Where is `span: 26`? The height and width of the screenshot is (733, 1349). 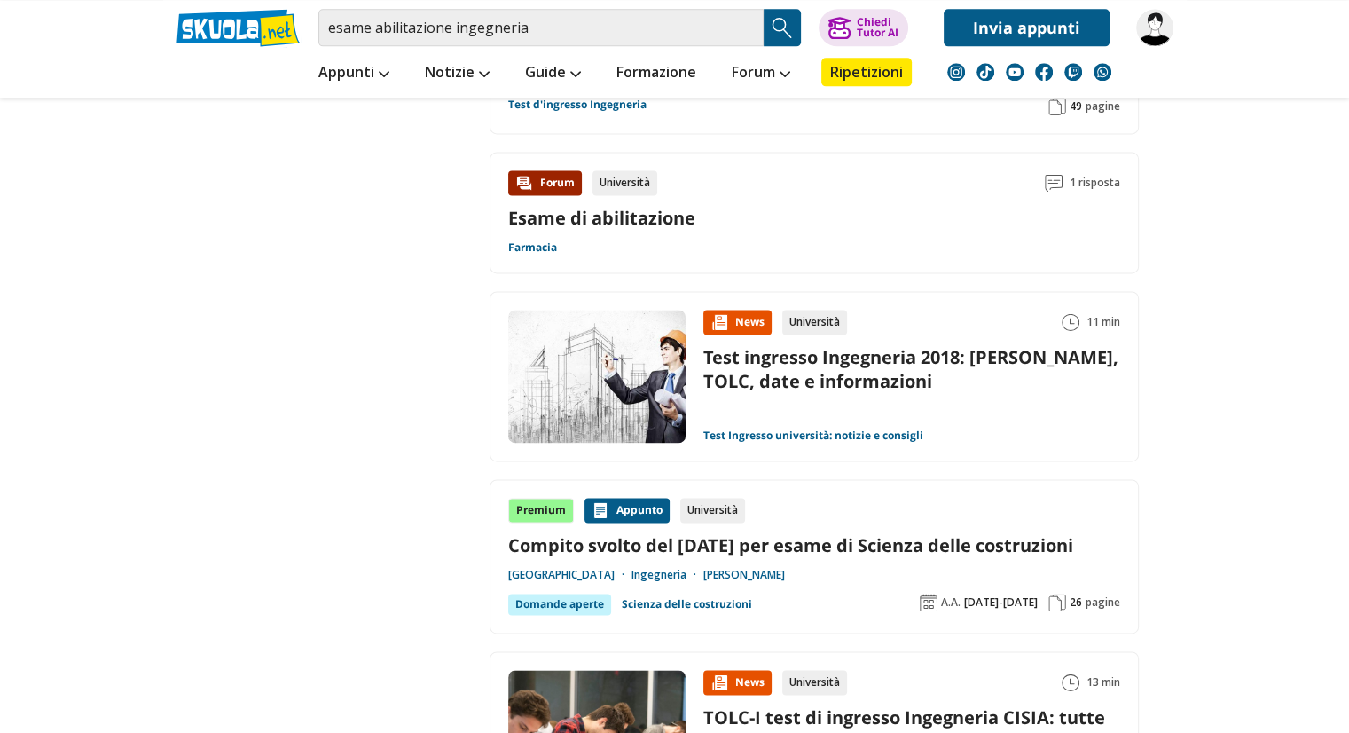 span: 26 is located at coordinates (1076, 602).